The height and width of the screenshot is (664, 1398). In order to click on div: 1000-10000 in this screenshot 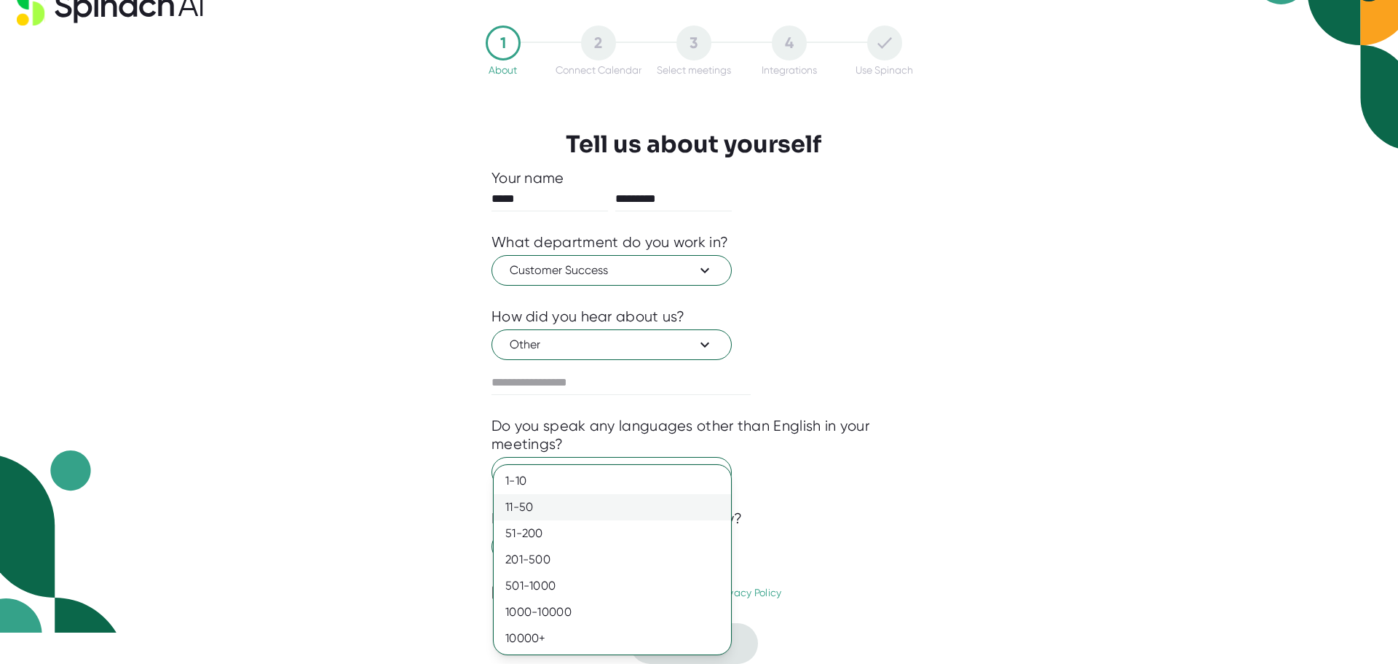, I will do `click(613, 612)`.